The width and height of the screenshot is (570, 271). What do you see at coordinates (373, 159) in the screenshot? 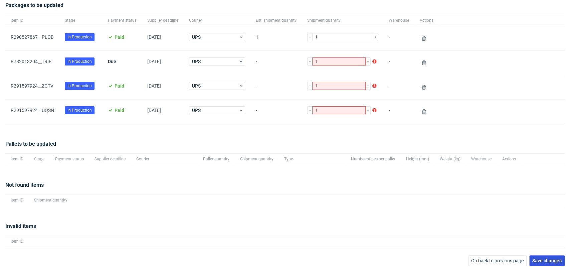
I see `span: Number of pcs per pallet` at bounding box center [373, 159].